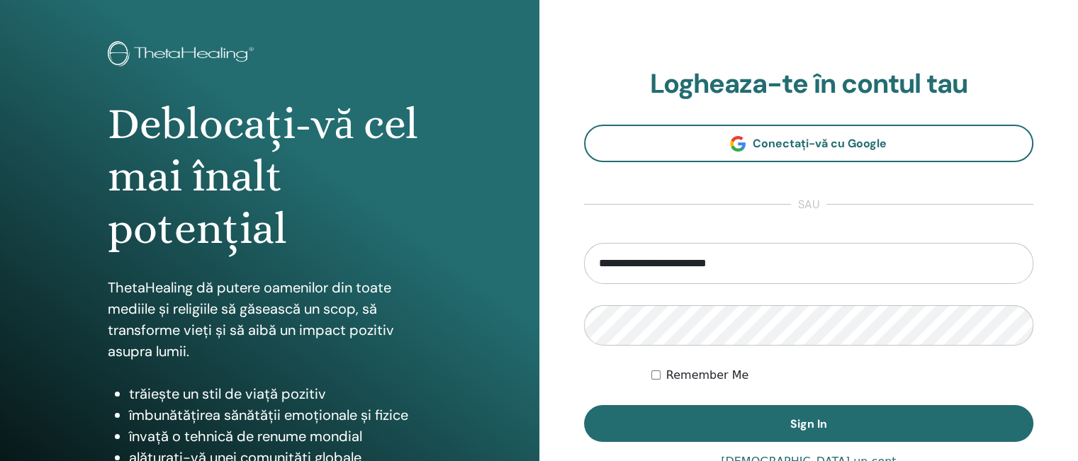  I want to click on li: îmbunătățirea sănătății emoționale și fizice, so click(280, 415).